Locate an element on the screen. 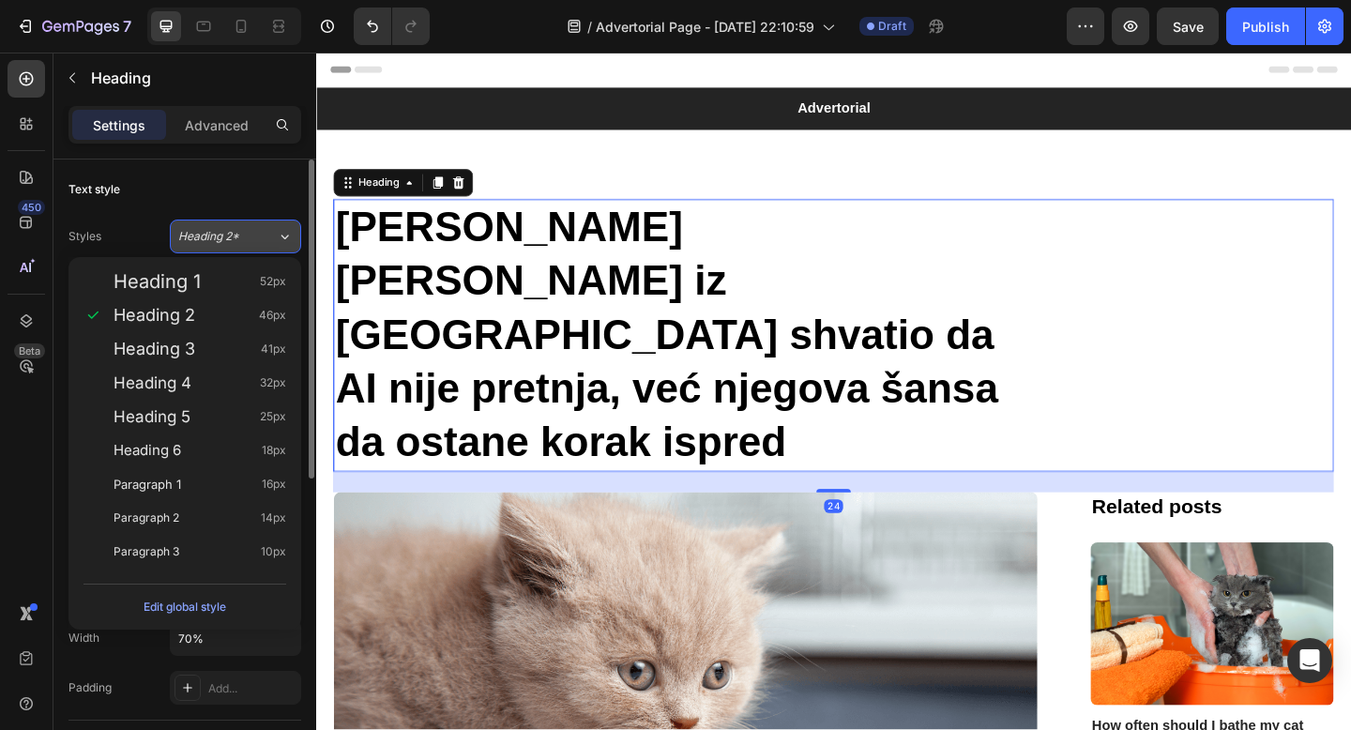 The height and width of the screenshot is (730, 1351). span: 14px is located at coordinates (273, 518).